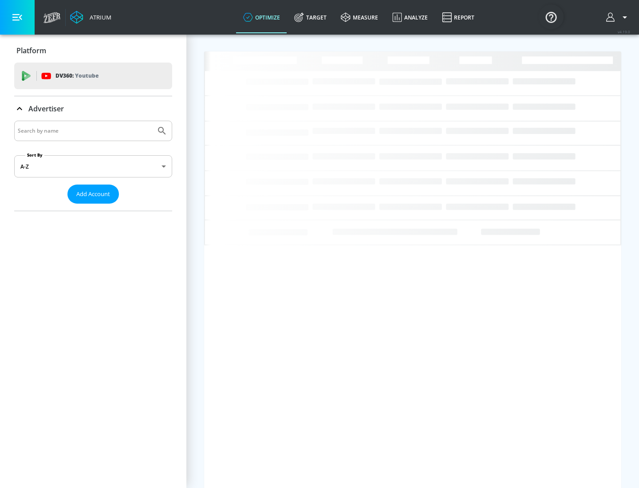 The image size is (639, 488). Describe the element at coordinates (93, 166) in the screenshot. I see `div: A-Z` at that location.